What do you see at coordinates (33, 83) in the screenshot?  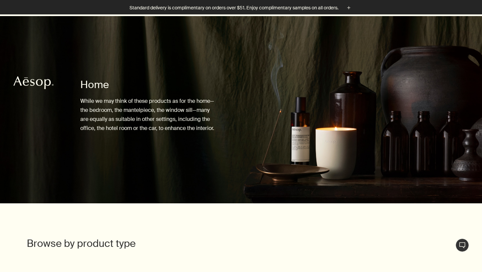 I see `svg: Aesop` at bounding box center [33, 83].